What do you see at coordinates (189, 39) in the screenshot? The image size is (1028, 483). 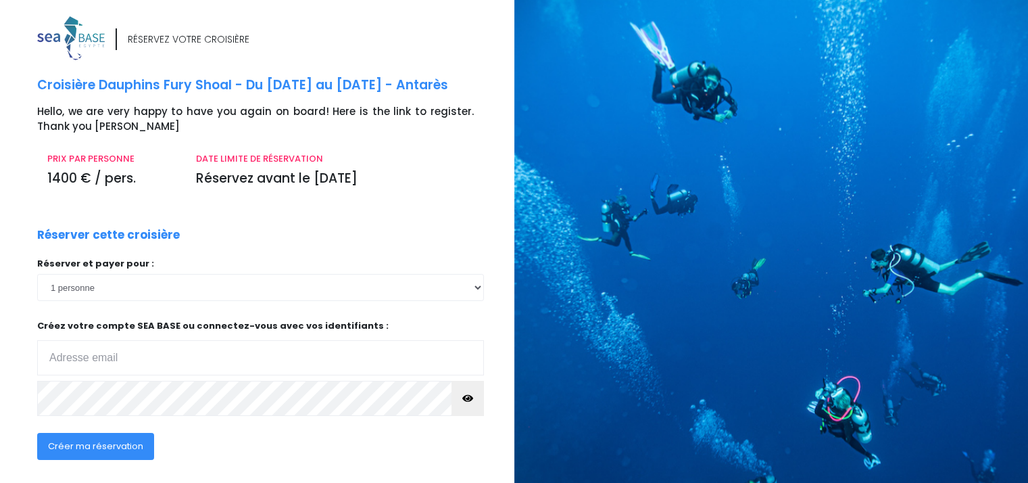 I see `div: RÉSERVEZ VOTRE CROISIÈRE` at bounding box center [189, 39].